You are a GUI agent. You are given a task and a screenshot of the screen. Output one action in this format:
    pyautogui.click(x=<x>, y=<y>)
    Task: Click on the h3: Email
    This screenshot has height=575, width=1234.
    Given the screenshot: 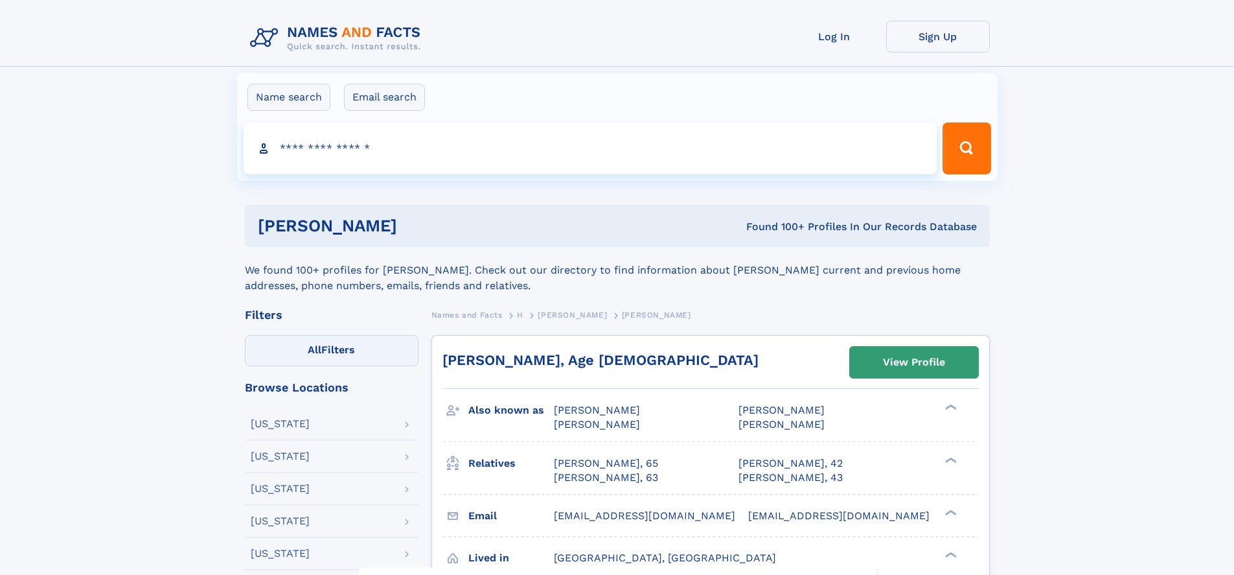 What is the action you would take?
    pyautogui.click(x=511, y=516)
    